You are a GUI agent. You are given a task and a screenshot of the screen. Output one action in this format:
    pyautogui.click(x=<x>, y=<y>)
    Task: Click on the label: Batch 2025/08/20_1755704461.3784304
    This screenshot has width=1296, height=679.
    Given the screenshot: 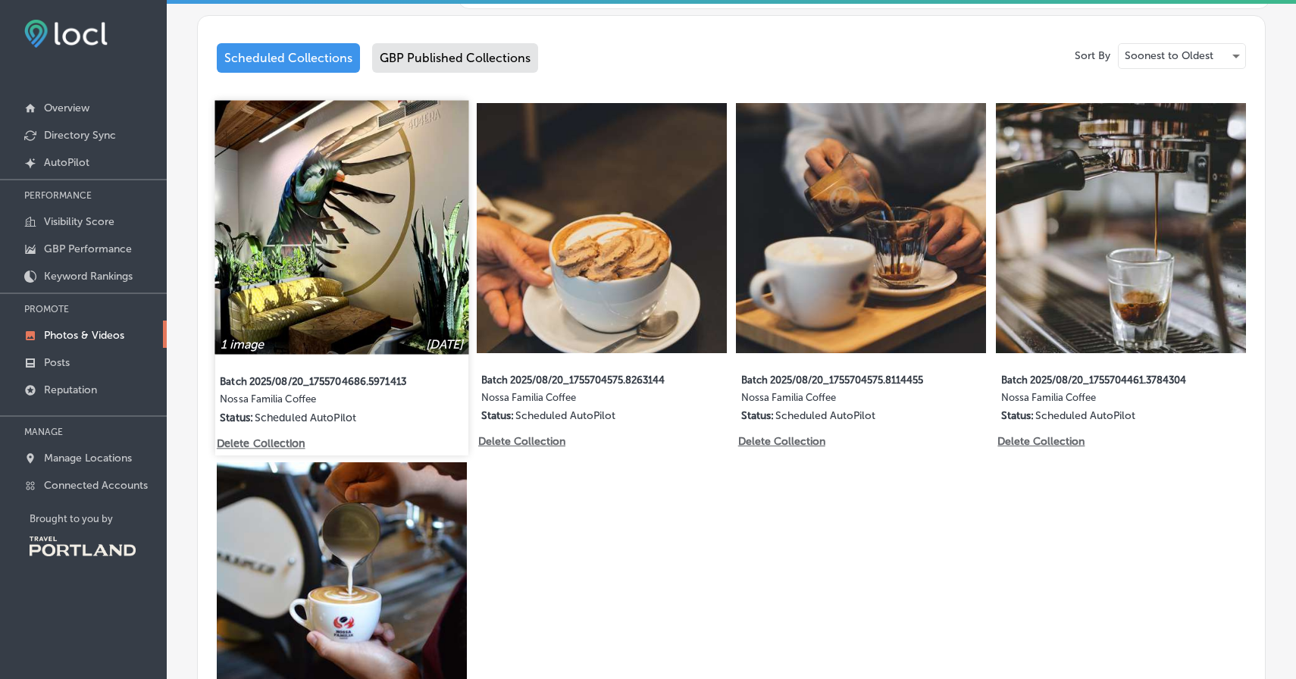 What is the action you would take?
    pyautogui.click(x=1098, y=378)
    